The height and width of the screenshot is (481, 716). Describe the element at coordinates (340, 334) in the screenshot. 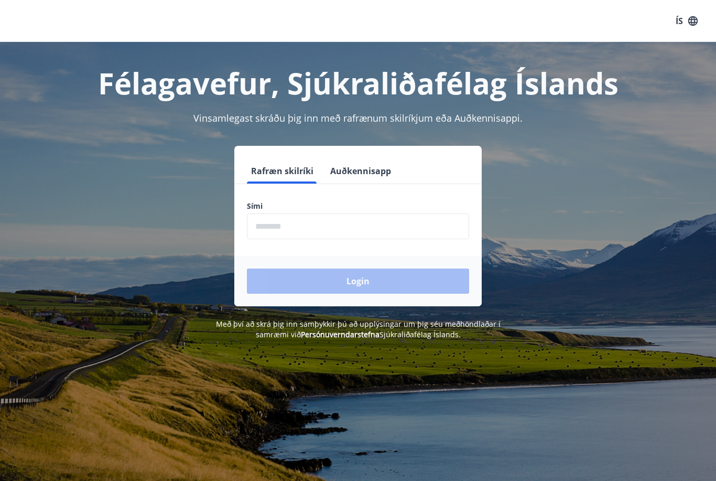

I see `a: Persónuverndarstefna` at that location.